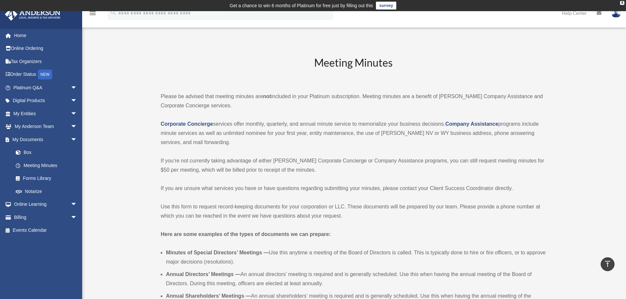  Describe the element at coordinates (46, 140) in the screenshot. I see `a: My Documentsarrow_drop_down` at that location.